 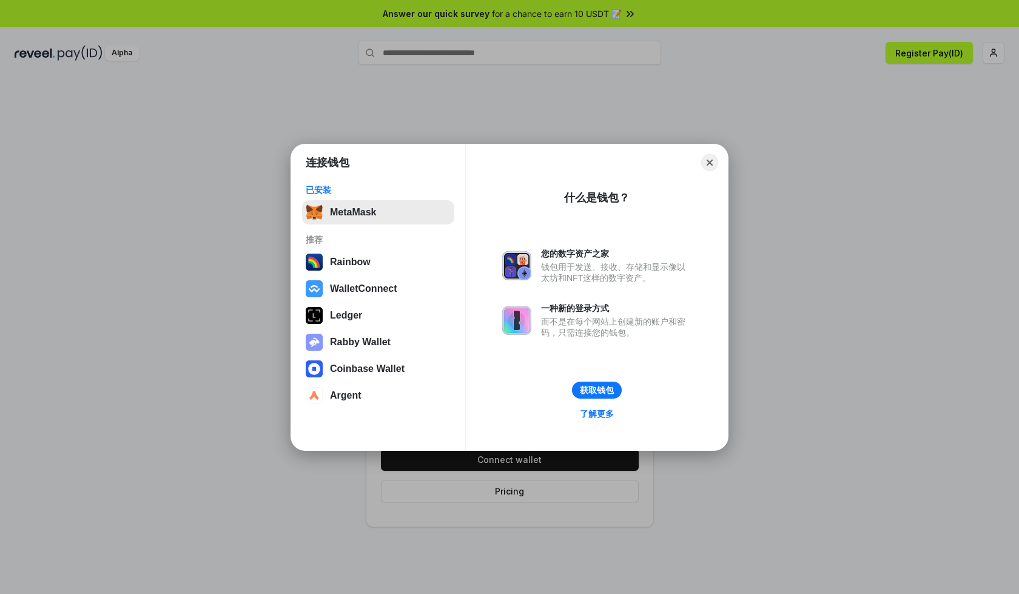 I want to click on div: 而不是在每个网站上创建新的账户和密码，只需连接您的钱包。, so click(x=616, y=327).